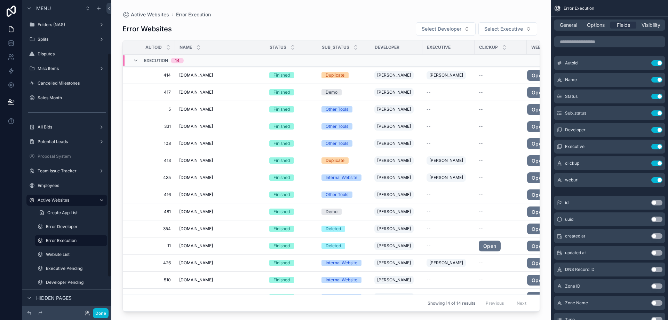  Describe the element at coordinates (67, 156) in the screenshot. I see `a: Proposal System` at that location.